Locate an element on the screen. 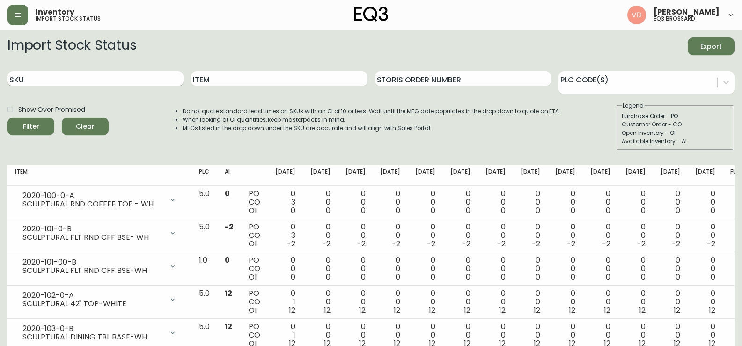  span: Show Over Promised is located at coordinates (51, 110).